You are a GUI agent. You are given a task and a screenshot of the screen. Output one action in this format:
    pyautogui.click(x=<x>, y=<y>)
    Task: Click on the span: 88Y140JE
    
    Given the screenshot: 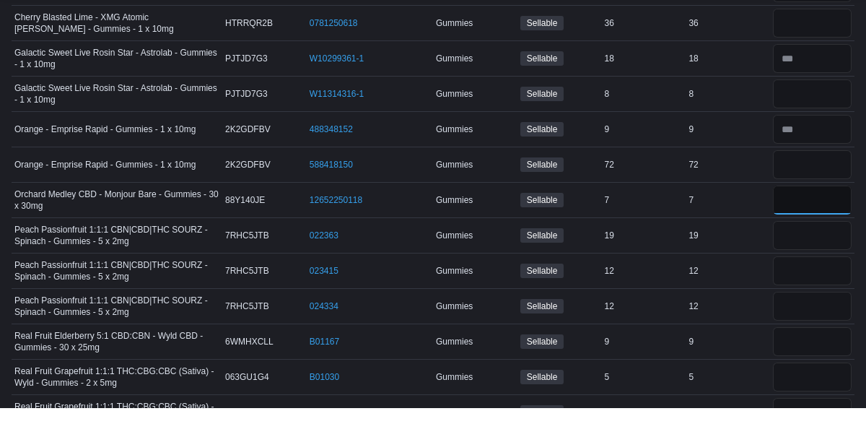 What is the action you would take?
    pyautogui.click(x=245, y=229)
    